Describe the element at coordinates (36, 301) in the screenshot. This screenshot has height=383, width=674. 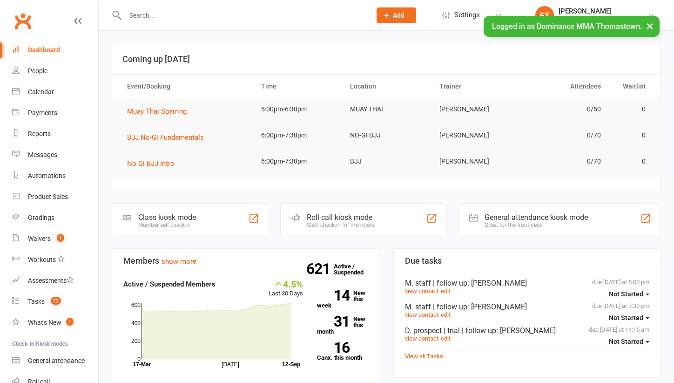
I see `div: Tasks` at that location.